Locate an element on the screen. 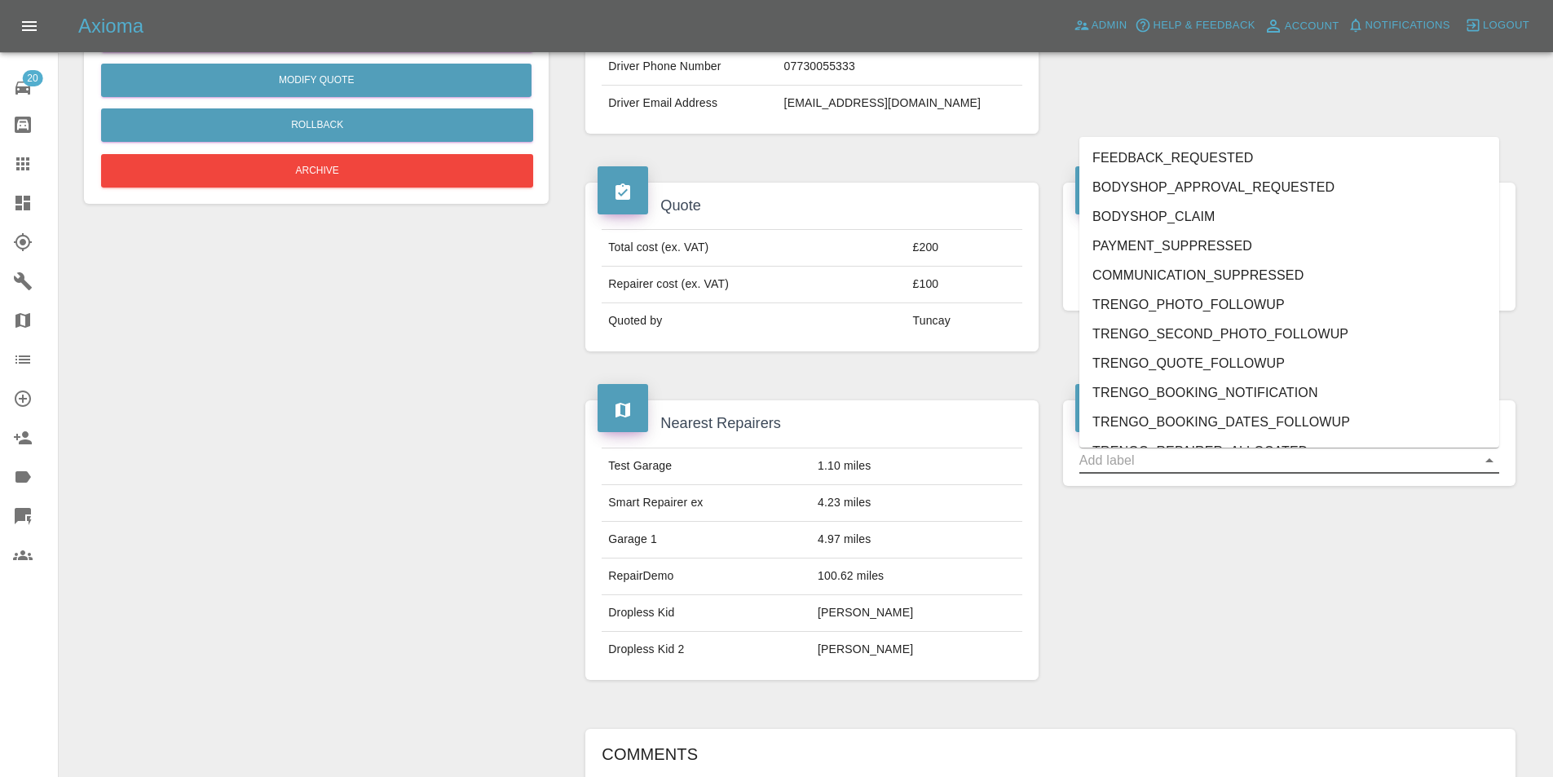 The image size is (1553, 777). button: Close is located at coordinates (1489, 461).